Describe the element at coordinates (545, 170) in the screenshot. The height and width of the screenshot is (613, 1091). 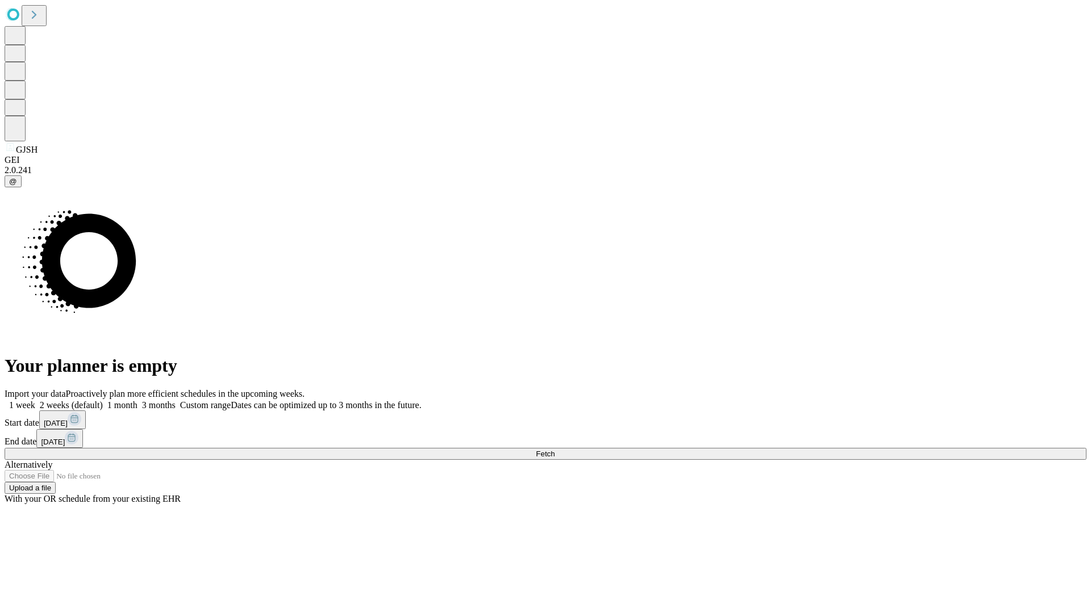
I see `div: 2.0.241` at that location.